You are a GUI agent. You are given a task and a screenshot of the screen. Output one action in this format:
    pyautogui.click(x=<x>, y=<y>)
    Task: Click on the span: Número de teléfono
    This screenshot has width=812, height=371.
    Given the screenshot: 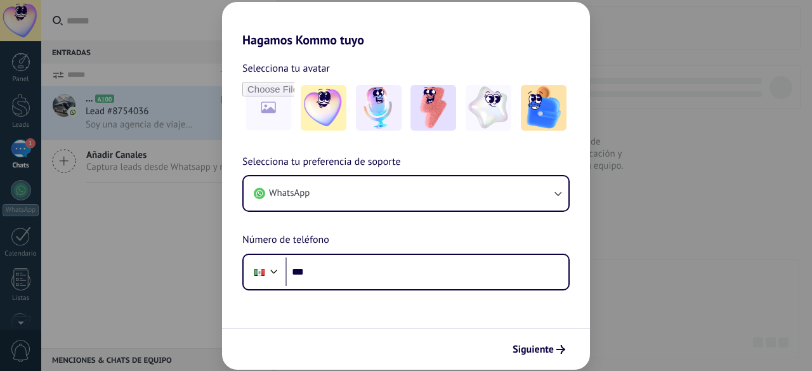 What is the action you would take?
    pyautogui.click(x=286, y=241)
    